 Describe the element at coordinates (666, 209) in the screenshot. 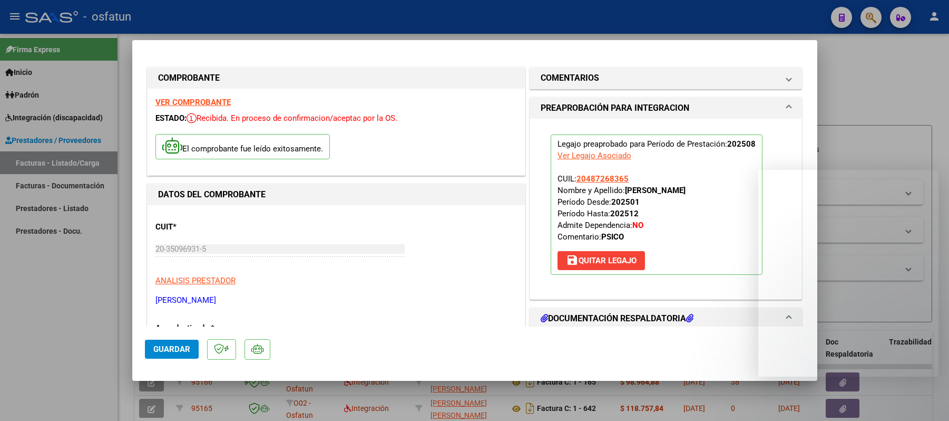

I see `div: PREAPROBACIÓN PARA INTEGRACION` at that location.